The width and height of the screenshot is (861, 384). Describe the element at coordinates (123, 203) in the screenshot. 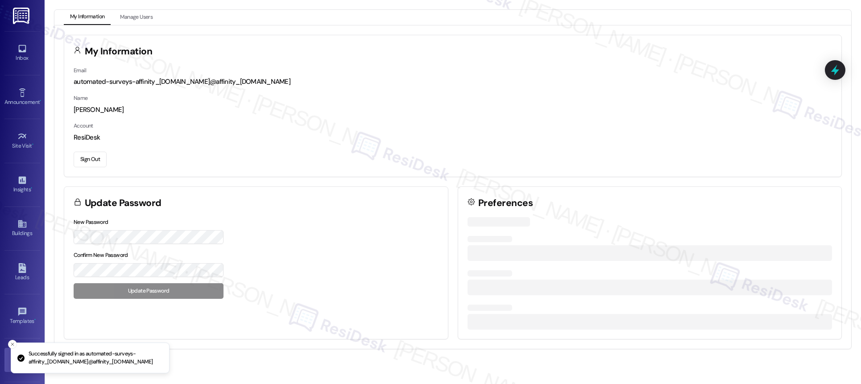

I see `h3: Update Password` at that location.